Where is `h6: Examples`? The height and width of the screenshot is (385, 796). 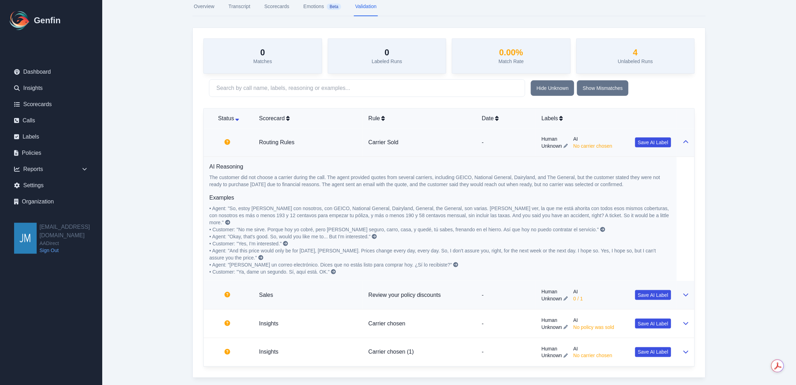 h6: Examples is located at coordinates (440, 198).